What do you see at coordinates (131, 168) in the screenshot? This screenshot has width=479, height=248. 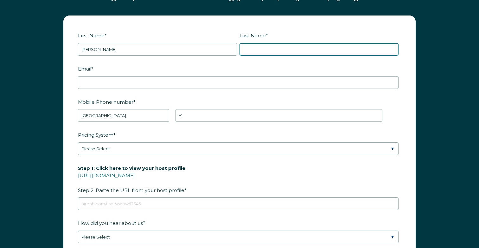 I see `span: Step 1: Click here to view your host profile` at bounding box center [131, 168].